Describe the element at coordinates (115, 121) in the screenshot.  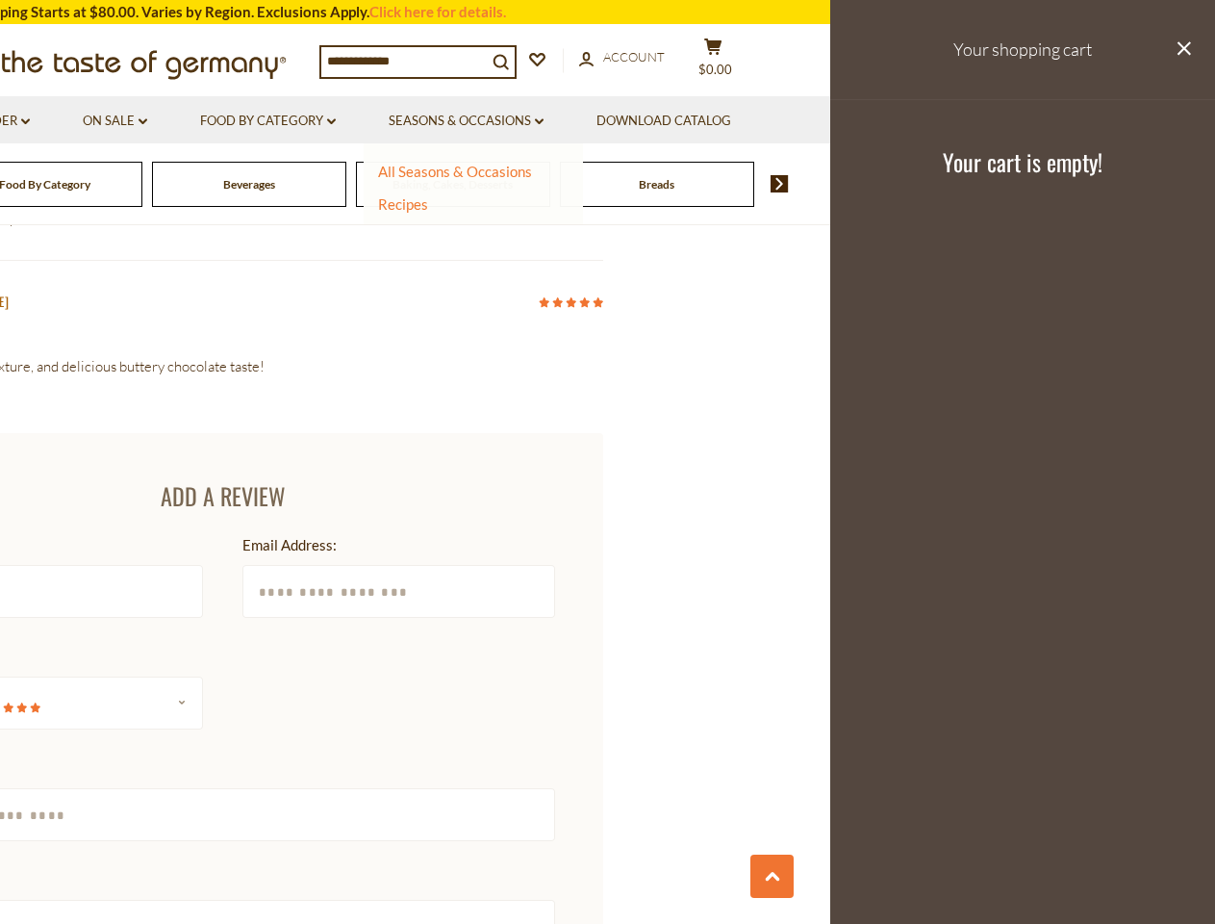
I see `a: On Sale` at that location.